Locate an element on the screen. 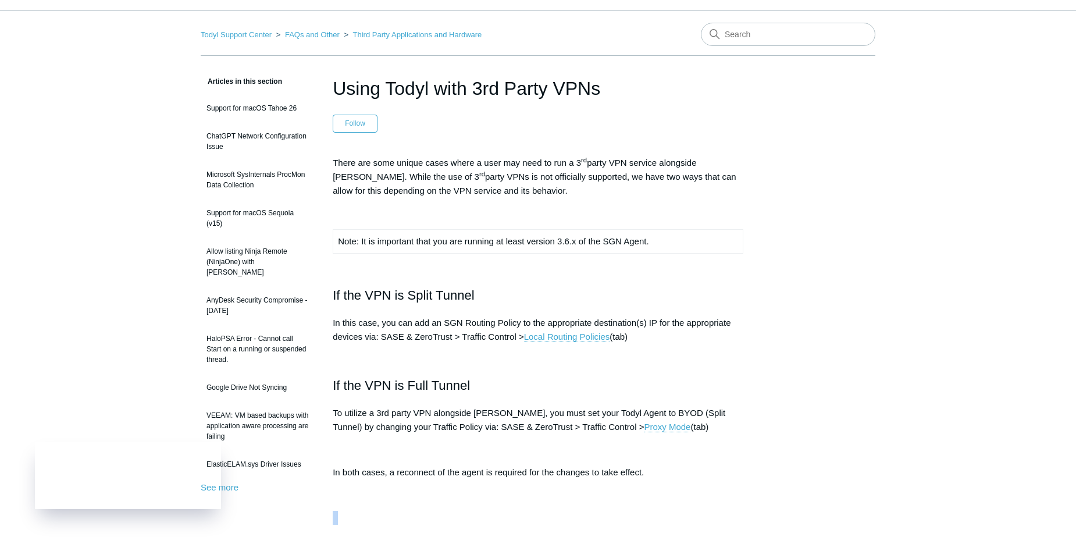 Image resolution: width=1076 pixels, height=544 pixels. a: ChatGPT Network Configuration Issue is located at coordinates (258, 141).